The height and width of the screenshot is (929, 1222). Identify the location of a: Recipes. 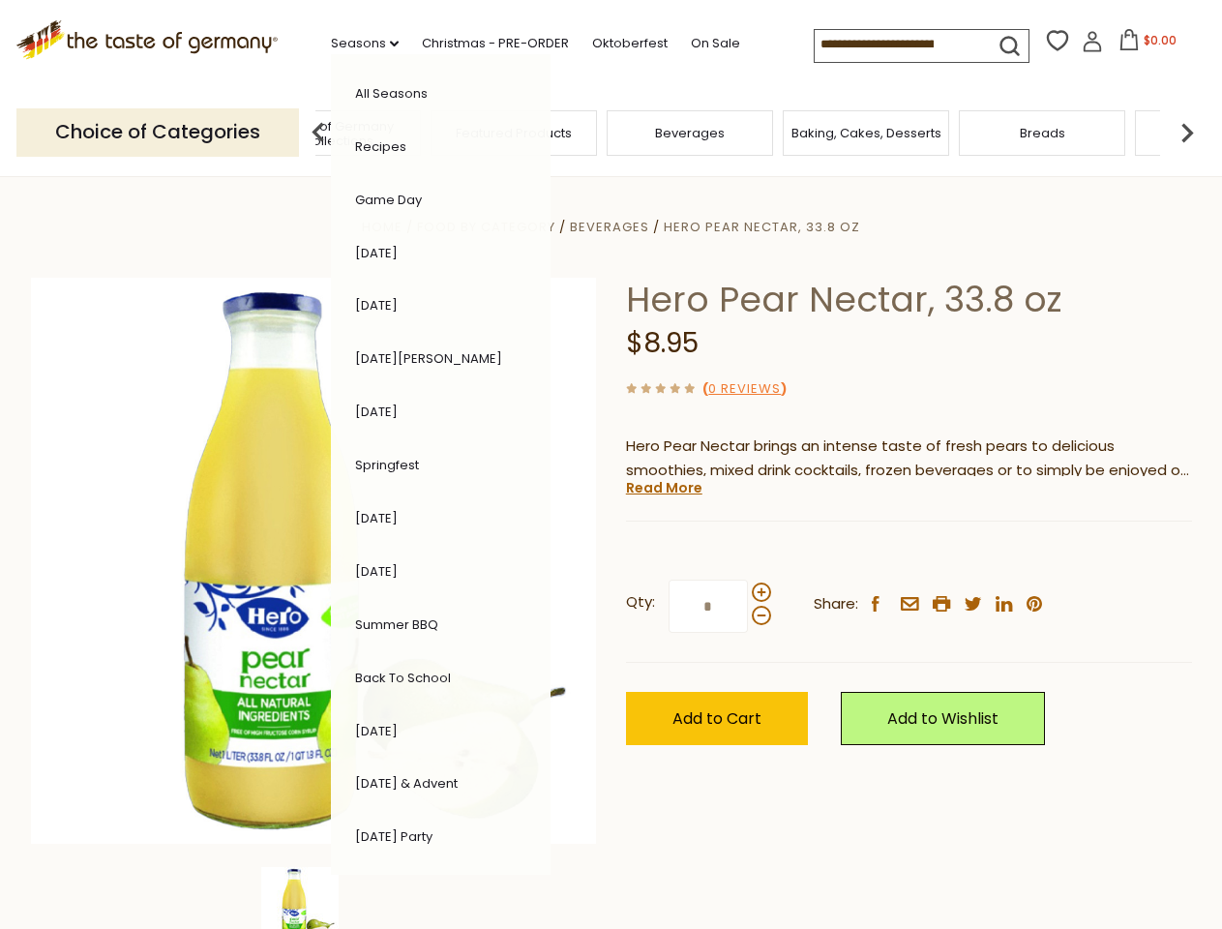
(380, 146).